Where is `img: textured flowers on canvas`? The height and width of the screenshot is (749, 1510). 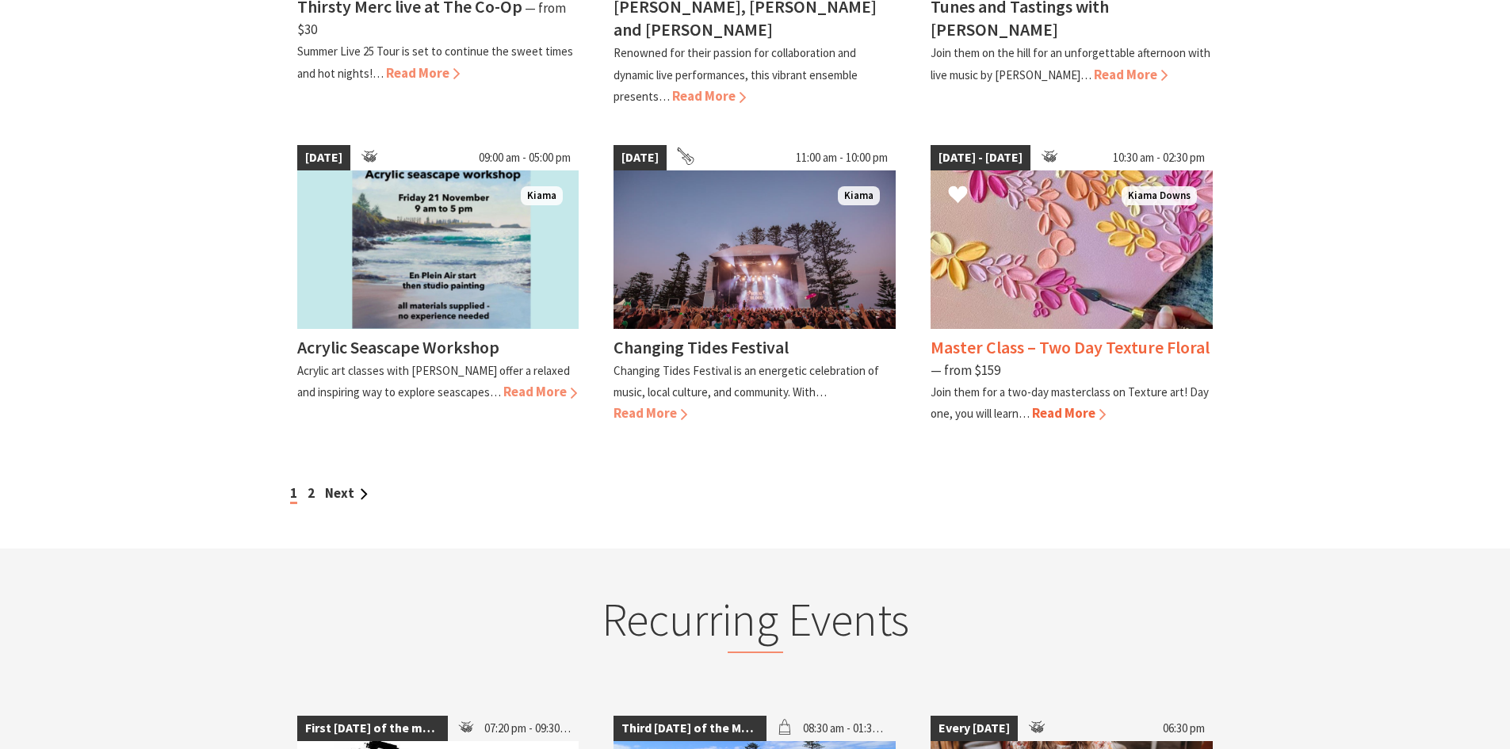 img: textured flowers on canvas is located at coordinates (1072, 250).